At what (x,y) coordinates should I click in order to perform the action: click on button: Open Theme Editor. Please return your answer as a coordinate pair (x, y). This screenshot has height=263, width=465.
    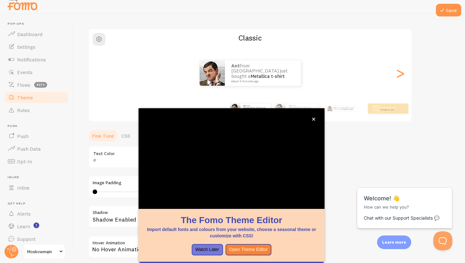
    Looking at the image, I should click on (249, 250).